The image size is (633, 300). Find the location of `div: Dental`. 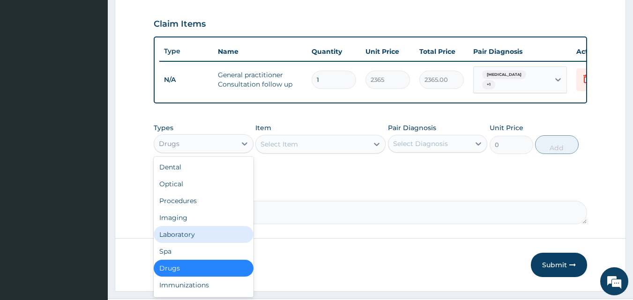

div: Dental is located at coordinates (203, 167).